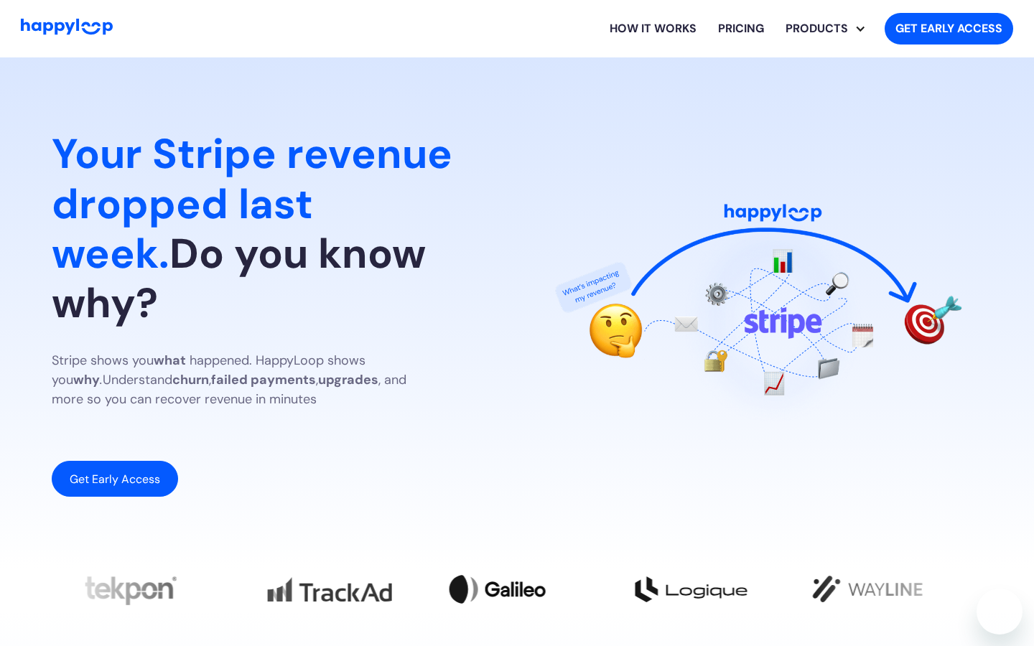 This screenshot has width=1034, height=646. I want to click on strong: failed payments, so click(264, 380).